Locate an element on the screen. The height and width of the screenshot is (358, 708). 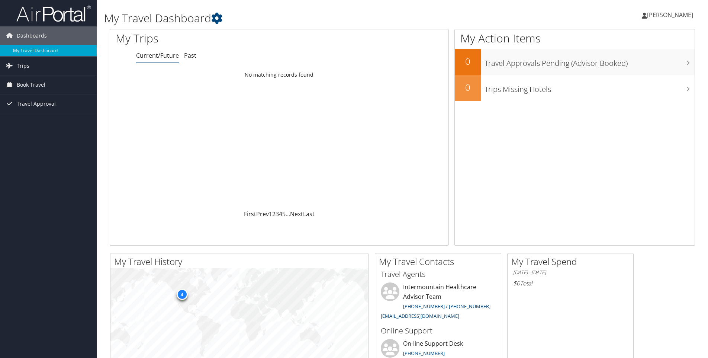
h3: Travel Approvals Pending (Advisor Booked) is located at coordinates (589, 61).